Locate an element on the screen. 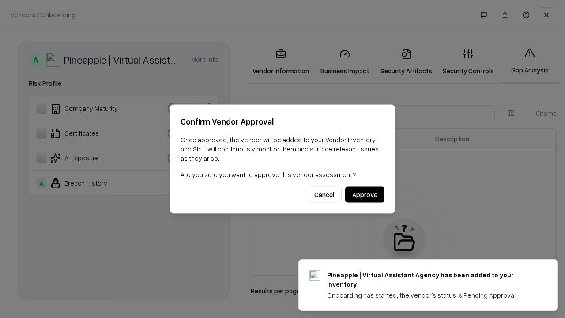 This screenshot has height=318, width=565. p: Once approved, the vendor will be added to your Vendor Inventory, and Shift will continuously mon... is located at coordinates (282, 149).